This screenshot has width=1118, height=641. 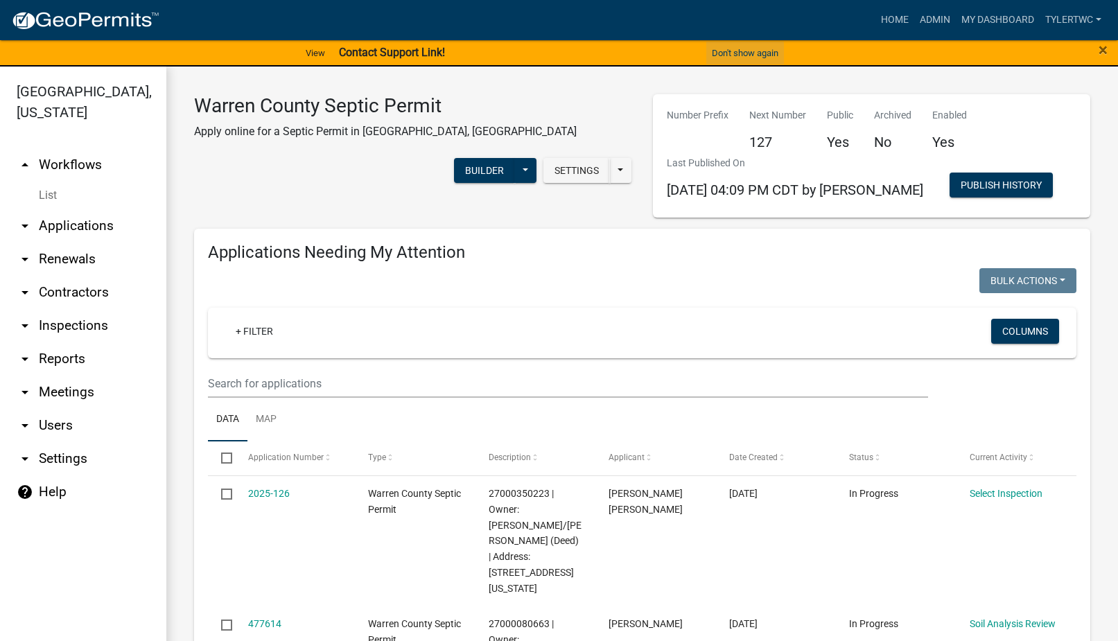 What do you see at coordinates (645, 624) in the screenshot?
I see `span: Chris Becker` at bounding box center [645, 624].